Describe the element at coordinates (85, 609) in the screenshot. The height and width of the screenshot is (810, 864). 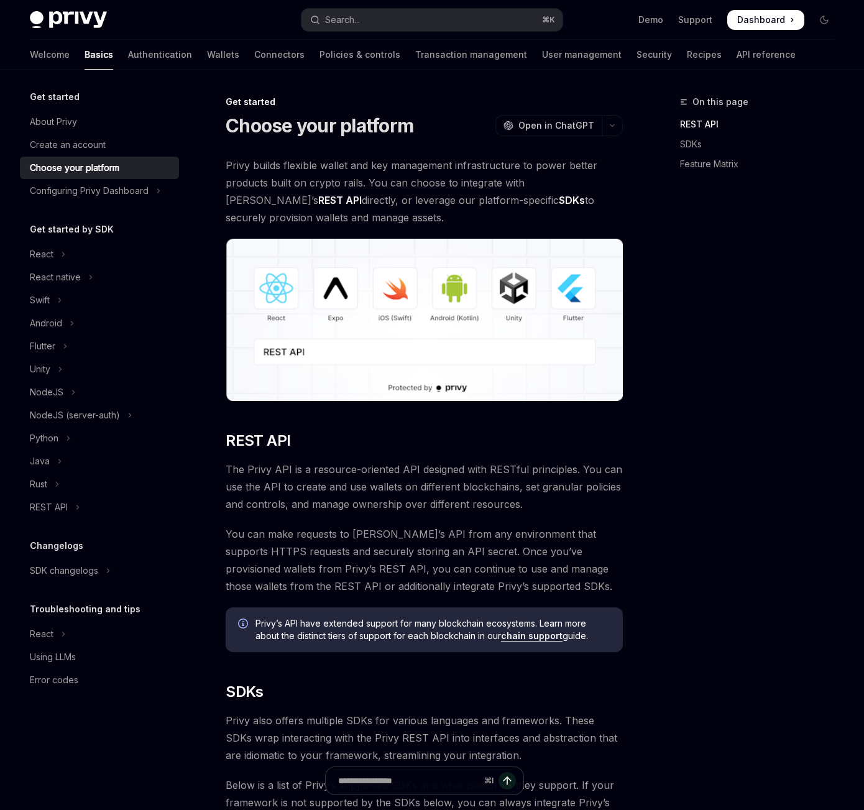
I see `h5: Troubleshooting and tips` at that location.